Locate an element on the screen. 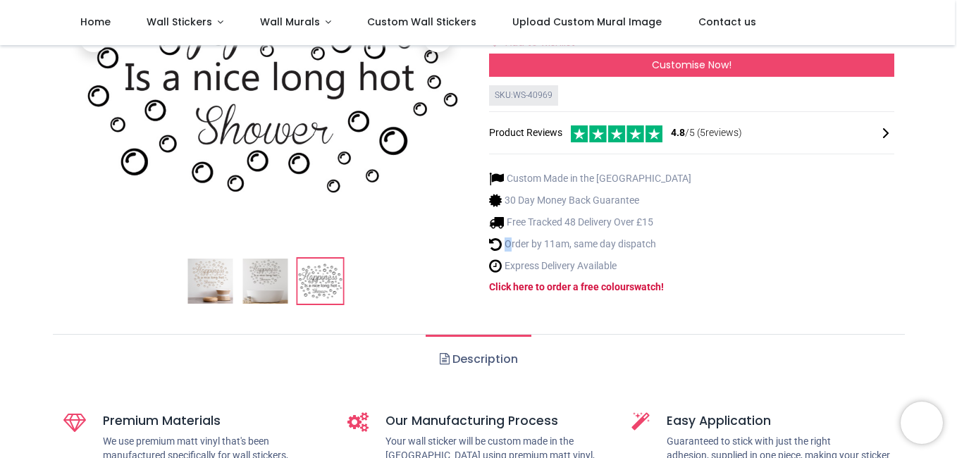 Image resolution: width=957 pixels, height=458 pixels. div: SKU: WS-40969 is located at coordinates (524, 95).